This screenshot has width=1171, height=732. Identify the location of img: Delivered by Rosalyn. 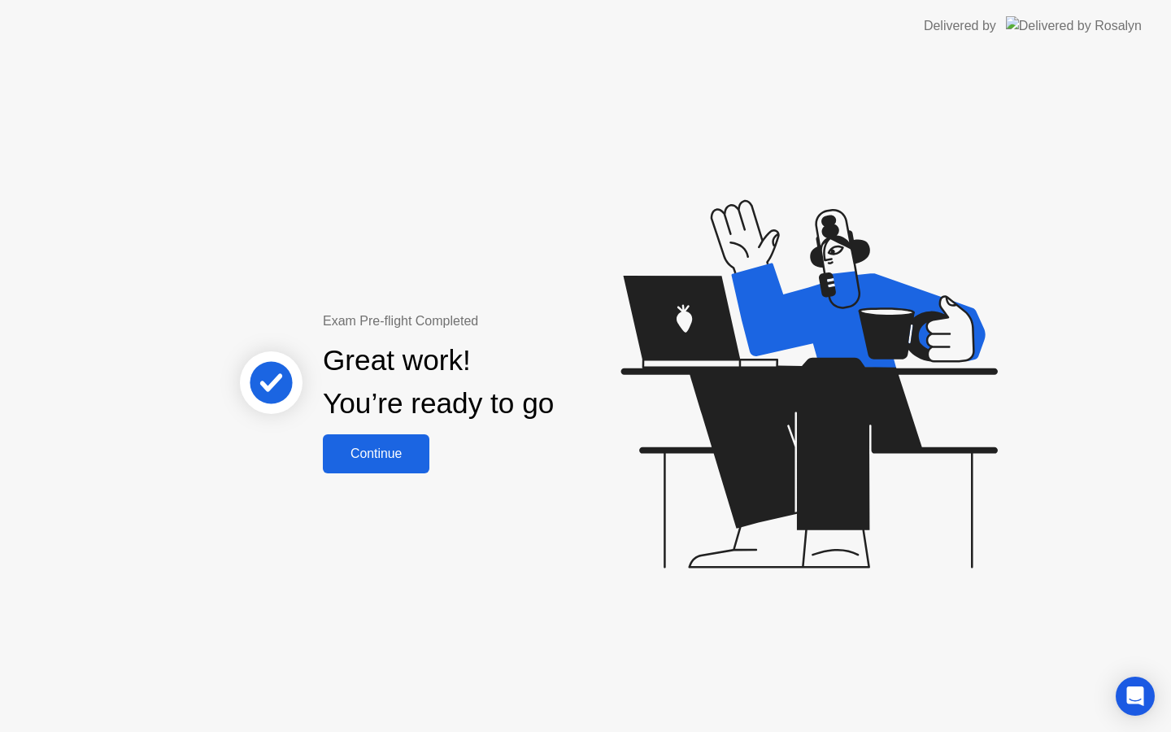
(1073, 25).